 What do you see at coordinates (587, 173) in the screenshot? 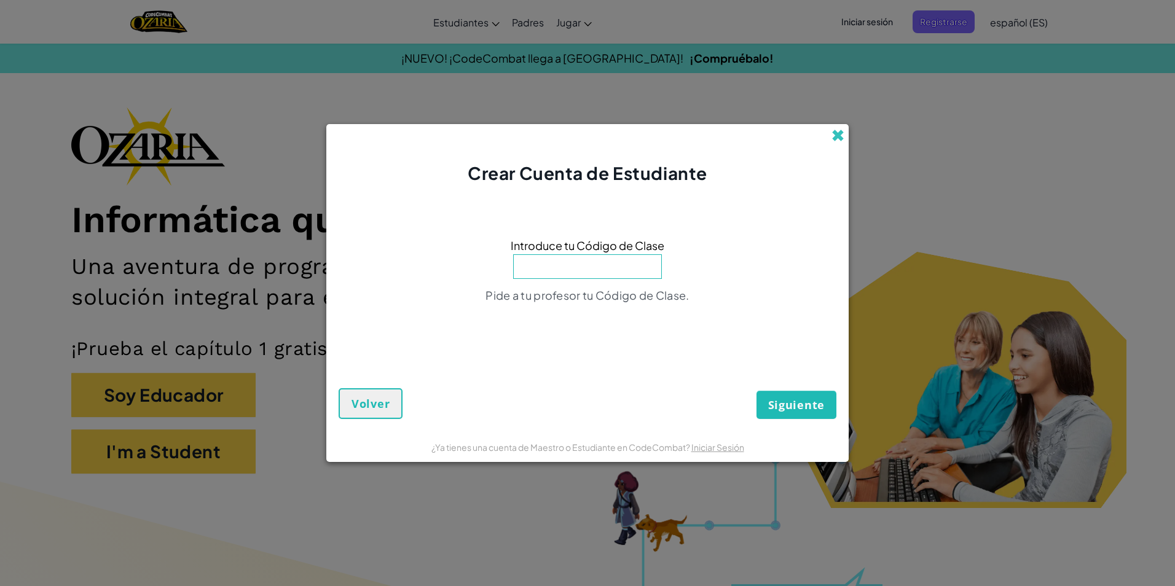
I see `span: Crear Cuenta de Estudiante` at bounding box center [587, 173].